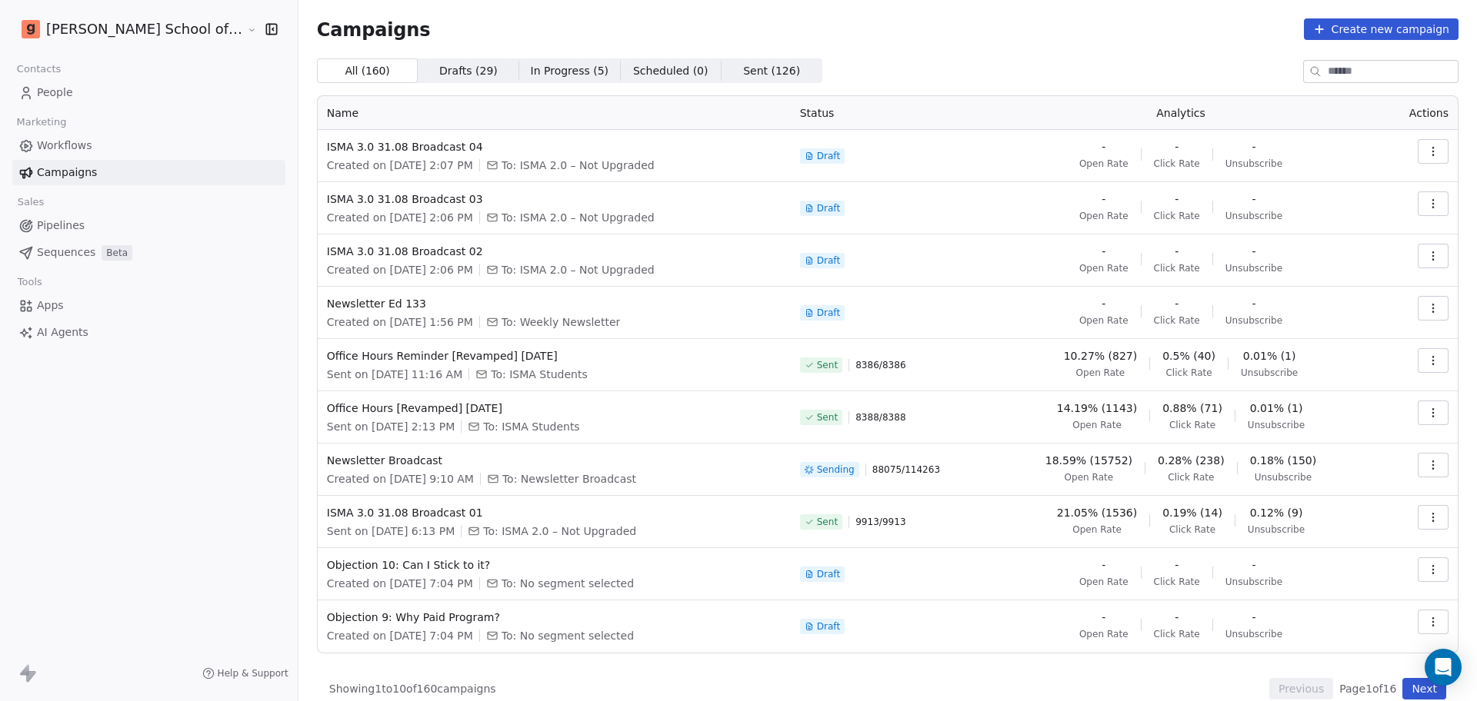  Describe the element at coordinates (1097, 513) in the screenshot. I see `span: 21.05% (1536)` at that location.